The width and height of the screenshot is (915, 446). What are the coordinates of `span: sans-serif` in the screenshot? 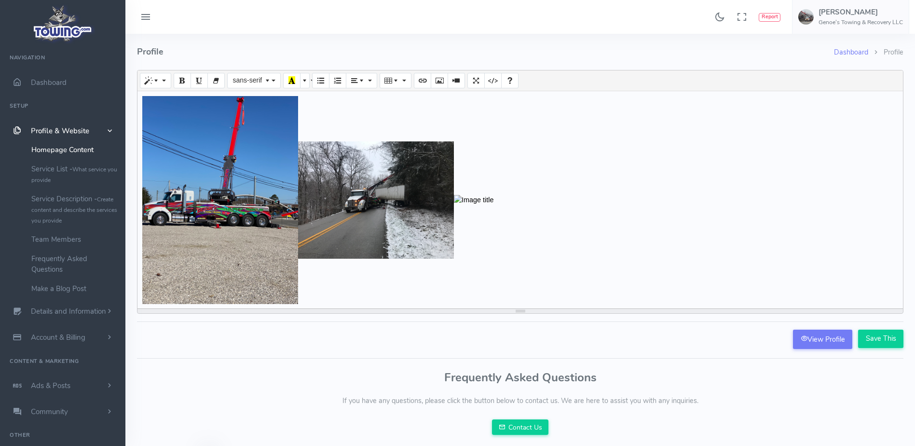 It's located at (247, 80).